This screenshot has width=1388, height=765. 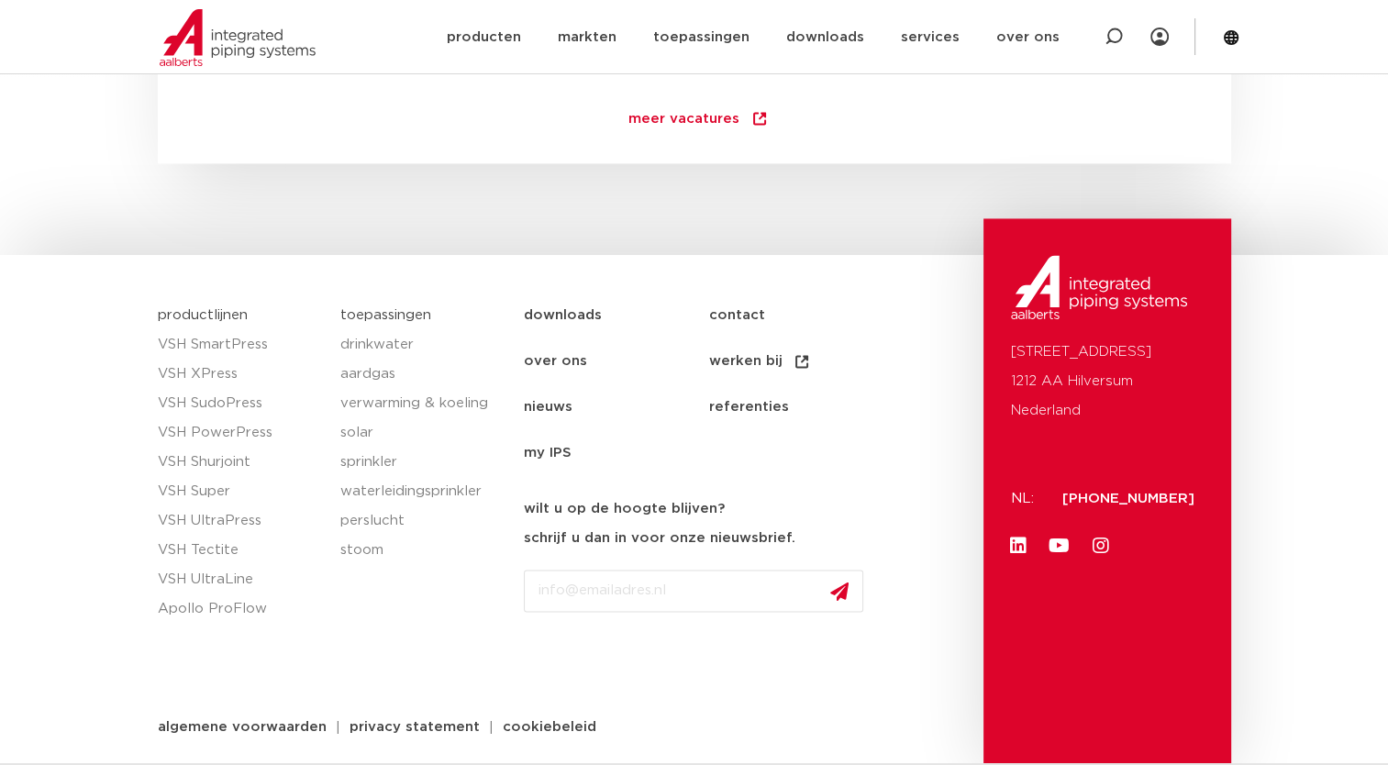 What do you see at coordinates (423, 374) in the screenshot?
I see `a: aardgas` at bounding box center [423, 374].